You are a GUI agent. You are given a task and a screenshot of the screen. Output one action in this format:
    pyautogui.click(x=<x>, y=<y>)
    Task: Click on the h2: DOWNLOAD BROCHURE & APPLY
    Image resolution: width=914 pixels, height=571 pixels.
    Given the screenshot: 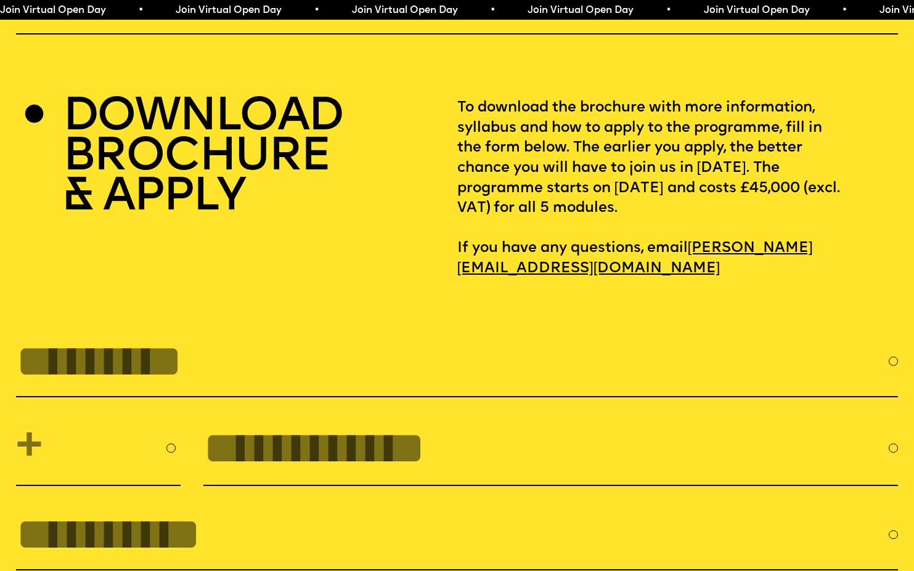 What is the action you would take?
    pyautogui.click(x=203, y=158)
    